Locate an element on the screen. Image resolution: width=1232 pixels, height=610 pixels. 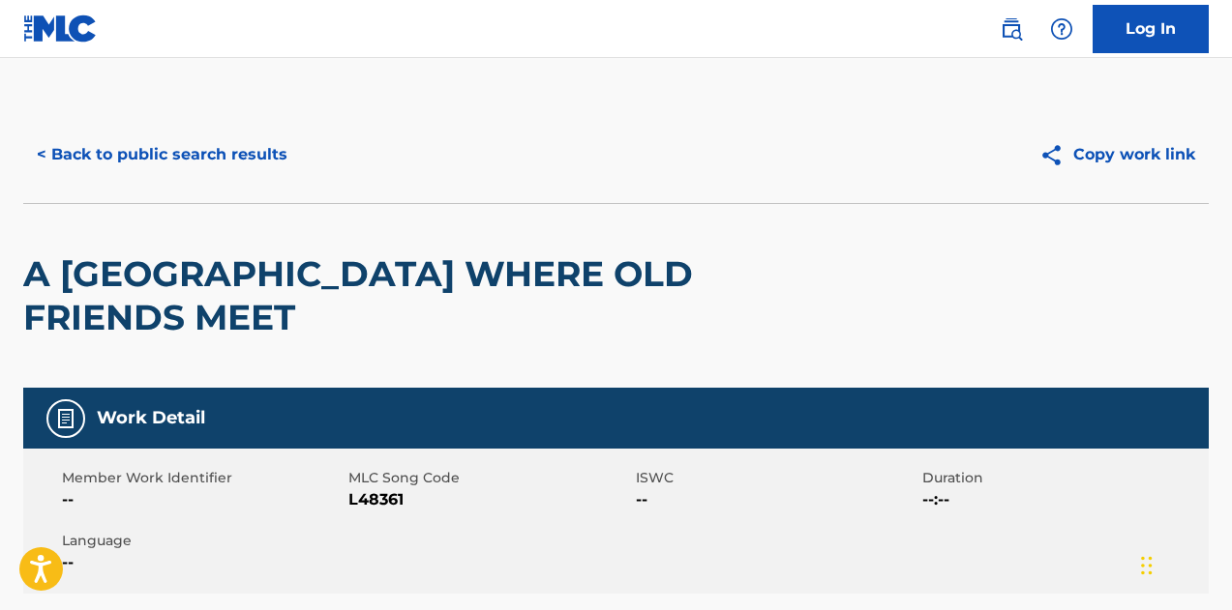
img: Copy work link is located at coordinates (1055, 155).